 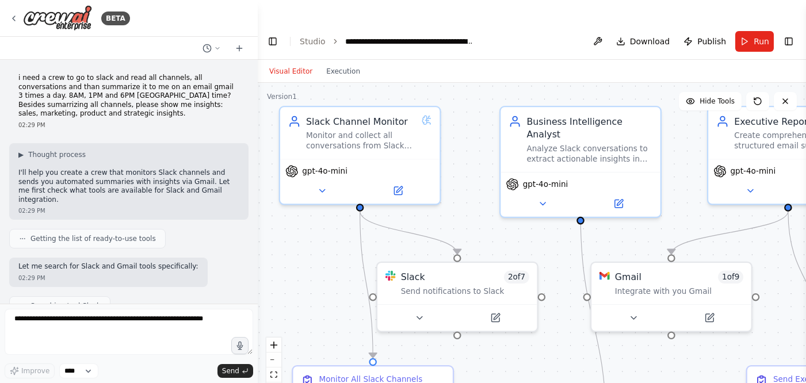 What do you see at coordinates (52, 155) in the screenshot?
I see `button: ▶Thought process` at bounding box center [52, 155].